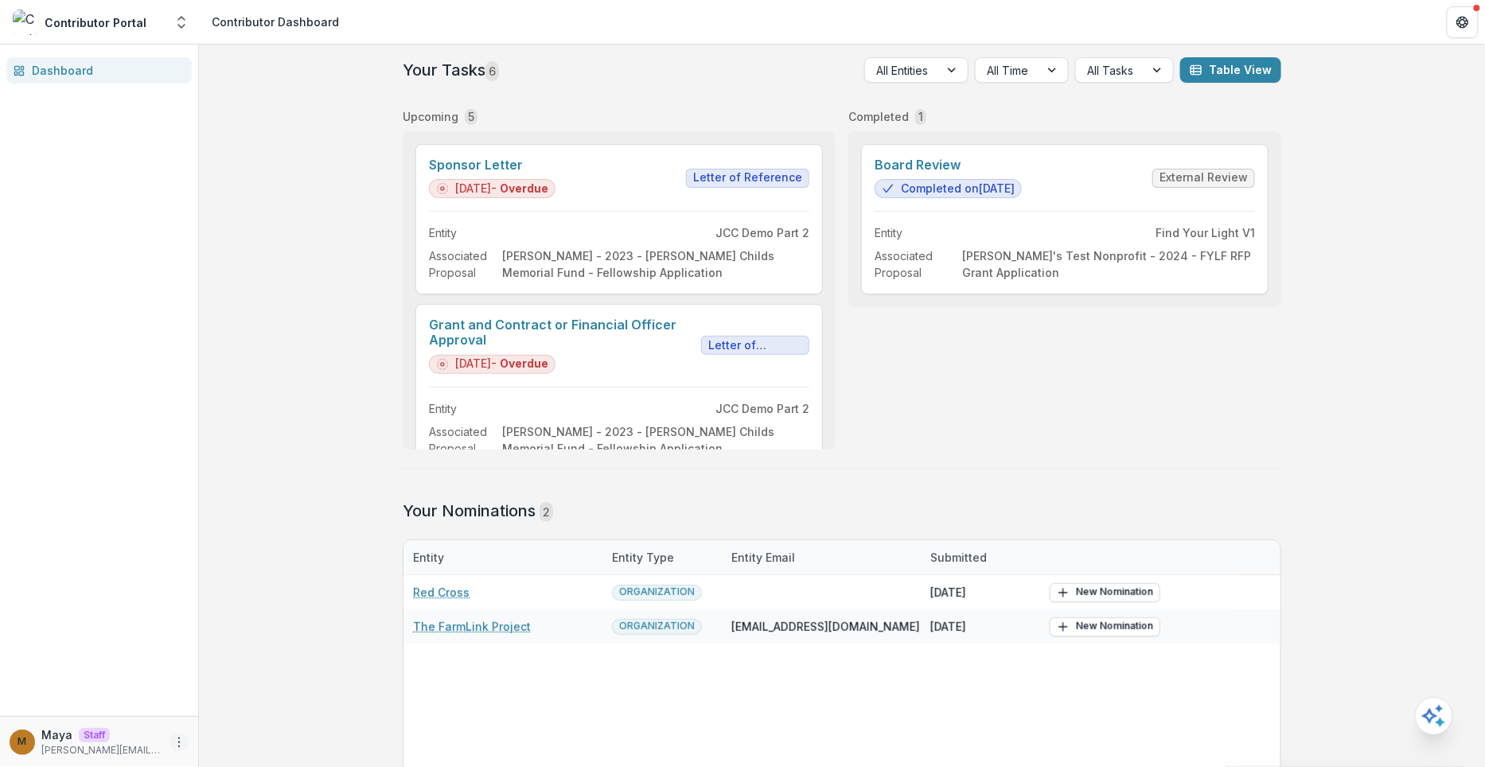  I want to click on p: 5, so click(471, 116).